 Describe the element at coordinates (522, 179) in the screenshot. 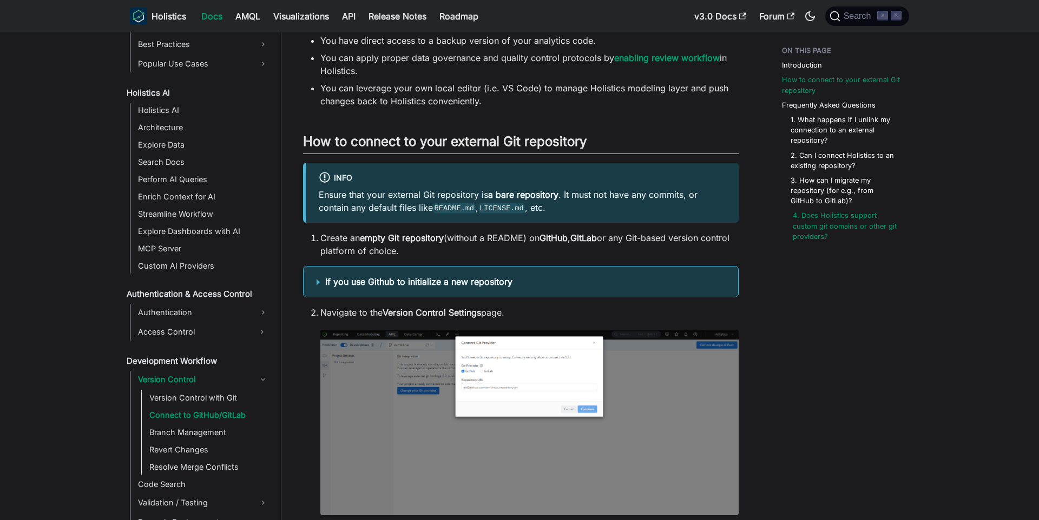

I see `div: info` at that location.